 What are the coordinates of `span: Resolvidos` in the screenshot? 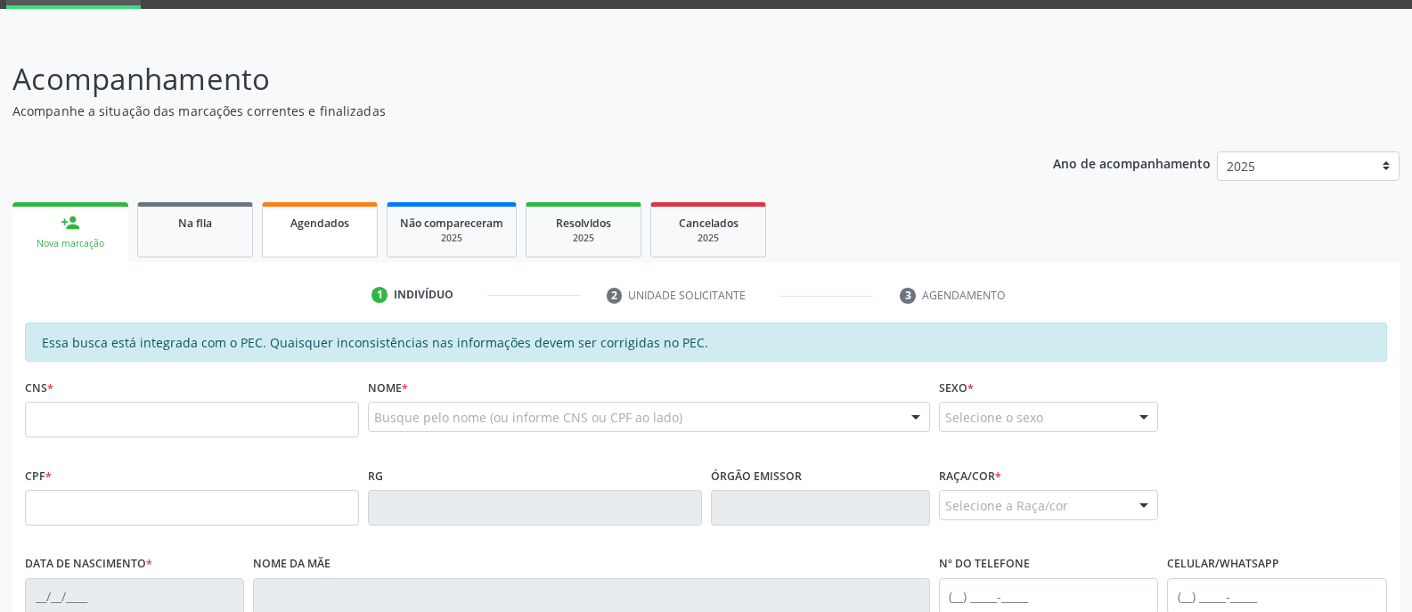 It's located at (584, 223).